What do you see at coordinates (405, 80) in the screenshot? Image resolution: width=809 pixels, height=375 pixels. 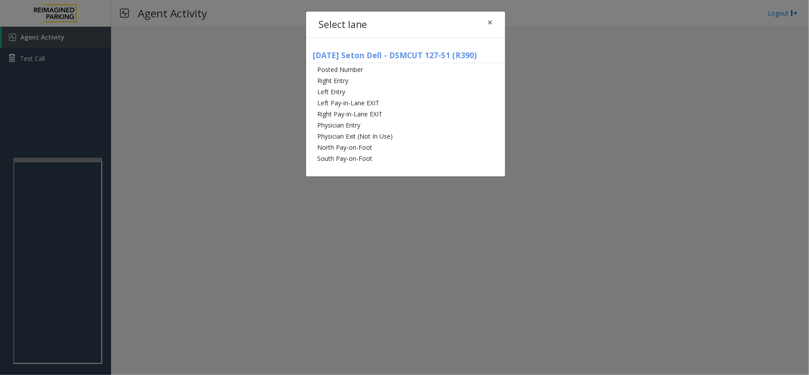 I see `li: Right Entry` at bounding box center [405, 80].